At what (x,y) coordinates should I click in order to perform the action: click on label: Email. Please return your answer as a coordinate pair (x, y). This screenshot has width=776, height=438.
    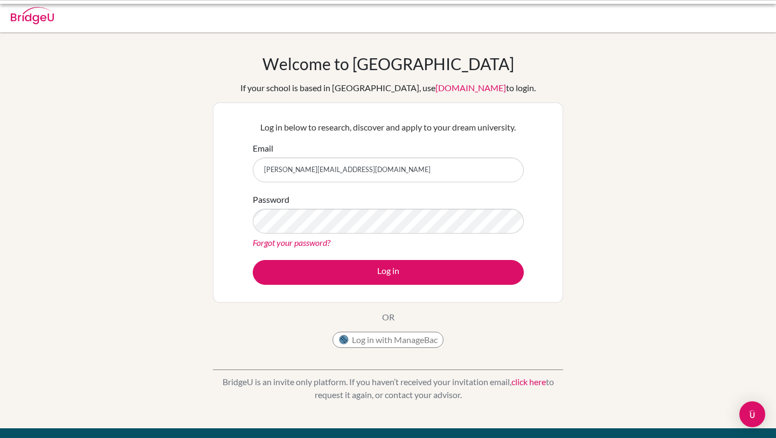
    Looking at the image, I should click on (263, 148).